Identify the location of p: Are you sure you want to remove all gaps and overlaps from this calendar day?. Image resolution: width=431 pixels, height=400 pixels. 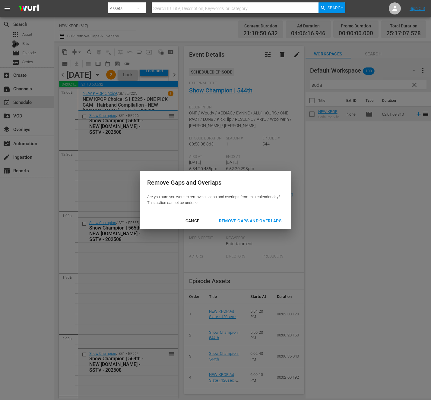
(213, 197).